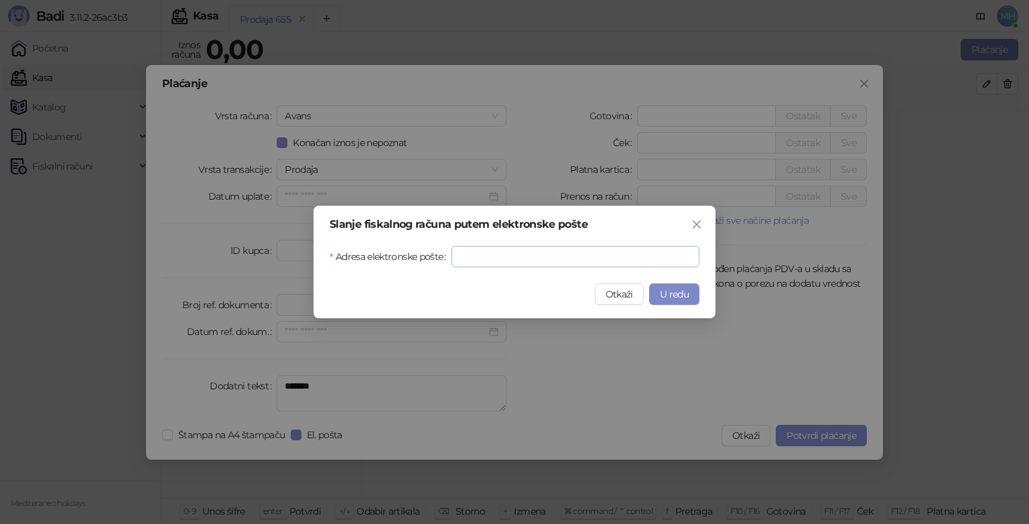 The width and height of the screenshot is (1029, 524). Describe the element at coordinates (619, 294) in the screenshot. I see `span: Otkaži` at that location.